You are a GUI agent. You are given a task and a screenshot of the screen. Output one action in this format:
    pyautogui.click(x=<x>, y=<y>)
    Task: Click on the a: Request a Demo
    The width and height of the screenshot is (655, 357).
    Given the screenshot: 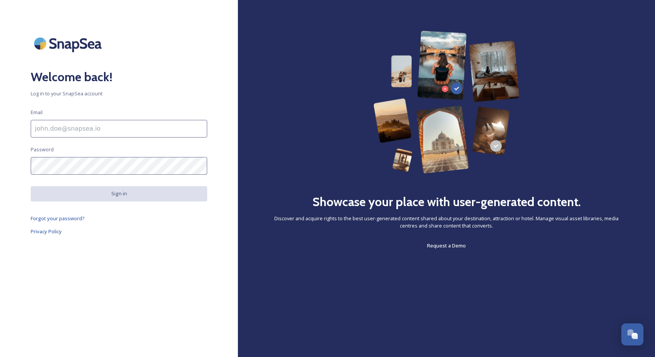 What is the action you would take?
    pyautogui.click(x=446, y=246)
    